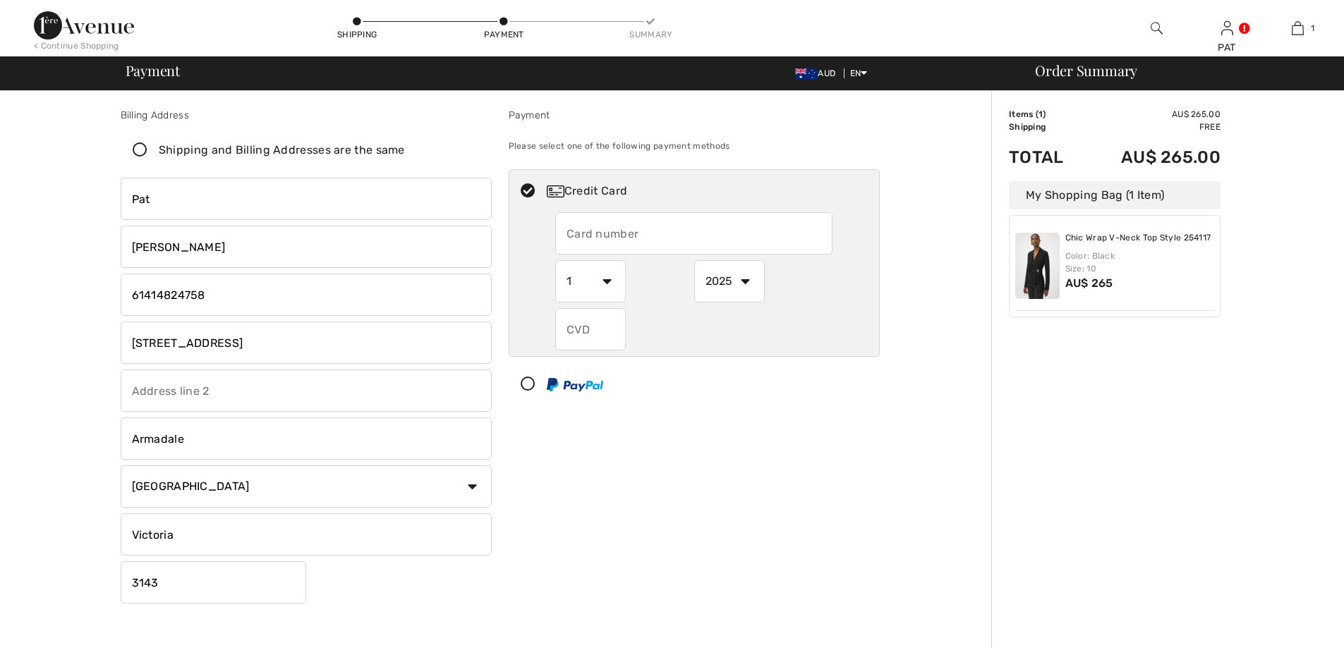 This screenshot has height=648, width=1344. I want to click on img: My Info, so click(1227, 28).